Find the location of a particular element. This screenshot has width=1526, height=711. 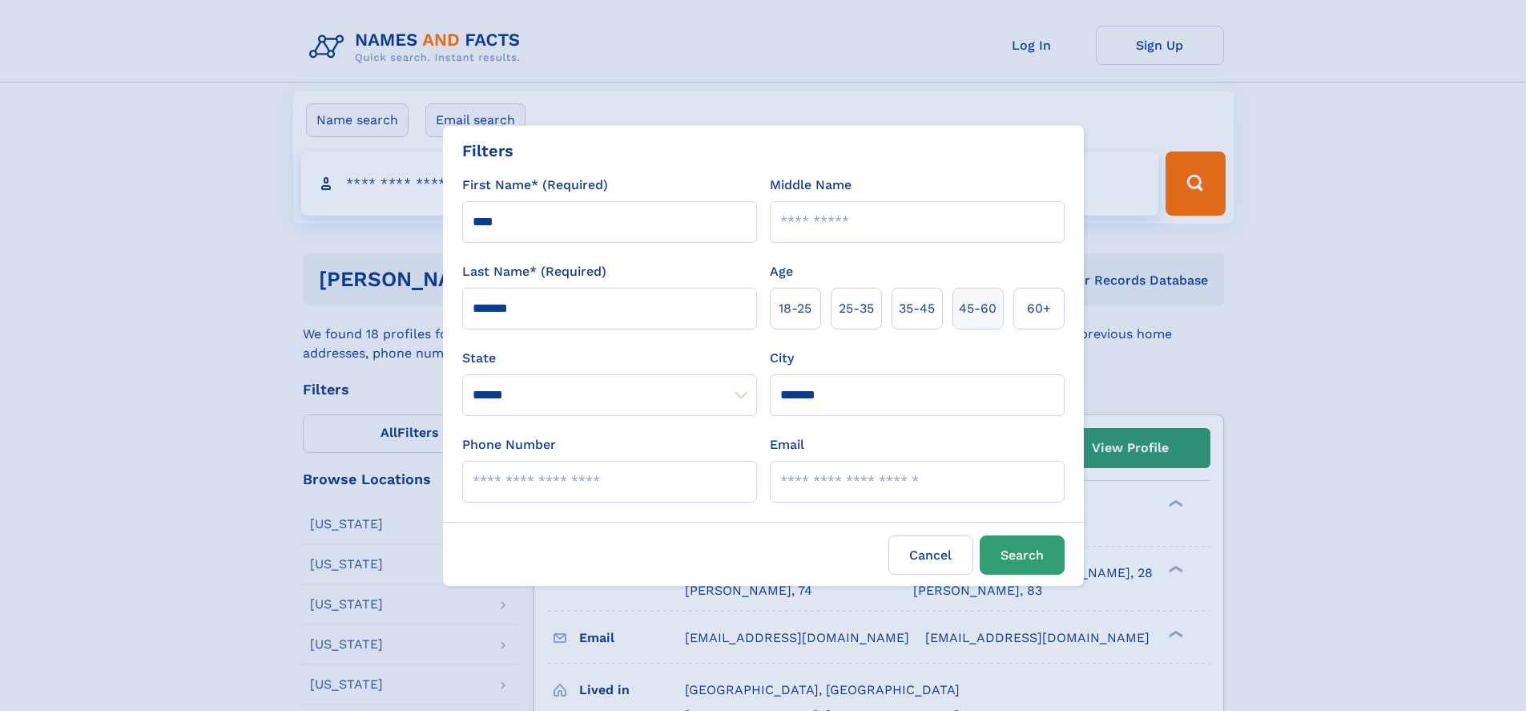

label: Age is located at coordinates (781, 272).